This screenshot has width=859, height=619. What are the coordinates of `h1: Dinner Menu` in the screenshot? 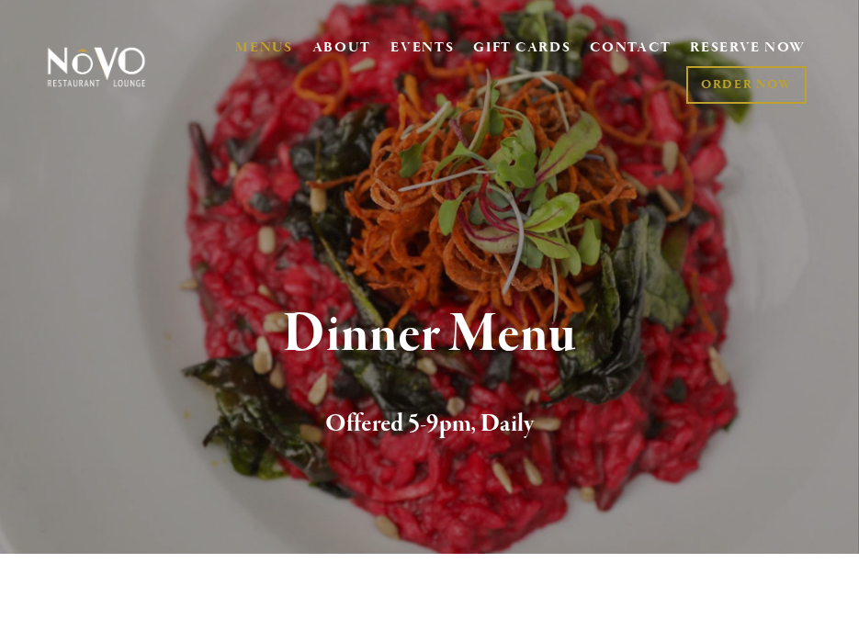 It's located at (429, 335).